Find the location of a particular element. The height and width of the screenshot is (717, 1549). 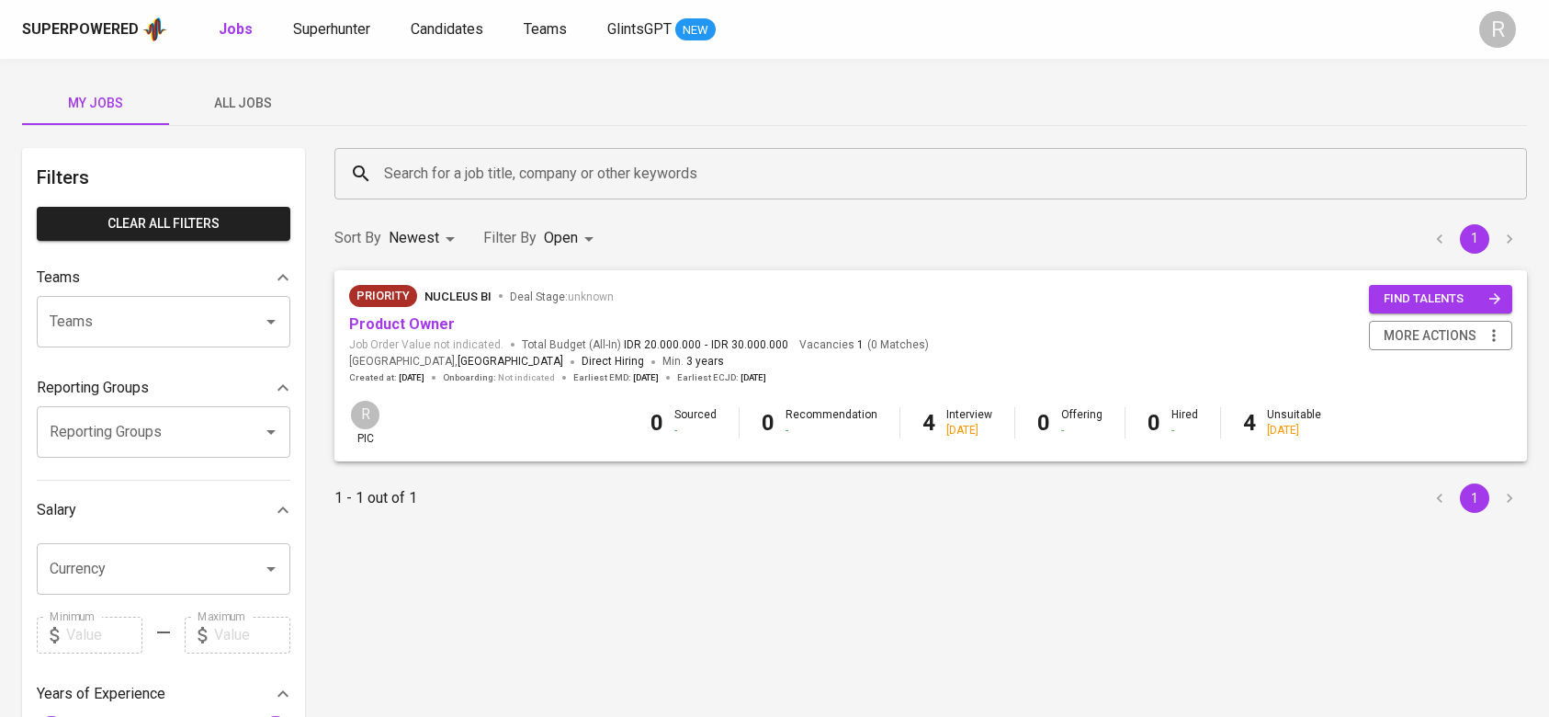

button: Clear All filters is located at coordinates (164, 223).